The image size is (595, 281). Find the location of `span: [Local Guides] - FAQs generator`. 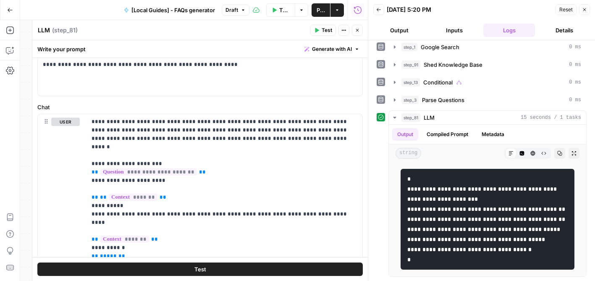

span: [Local Guides] - FAQs generator is located at coordinates (173, 10).